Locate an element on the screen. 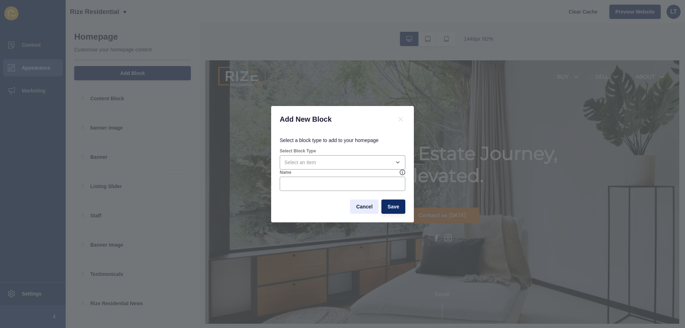 The image size is (685, 328). label: Name is located at coordinates (285, 172).